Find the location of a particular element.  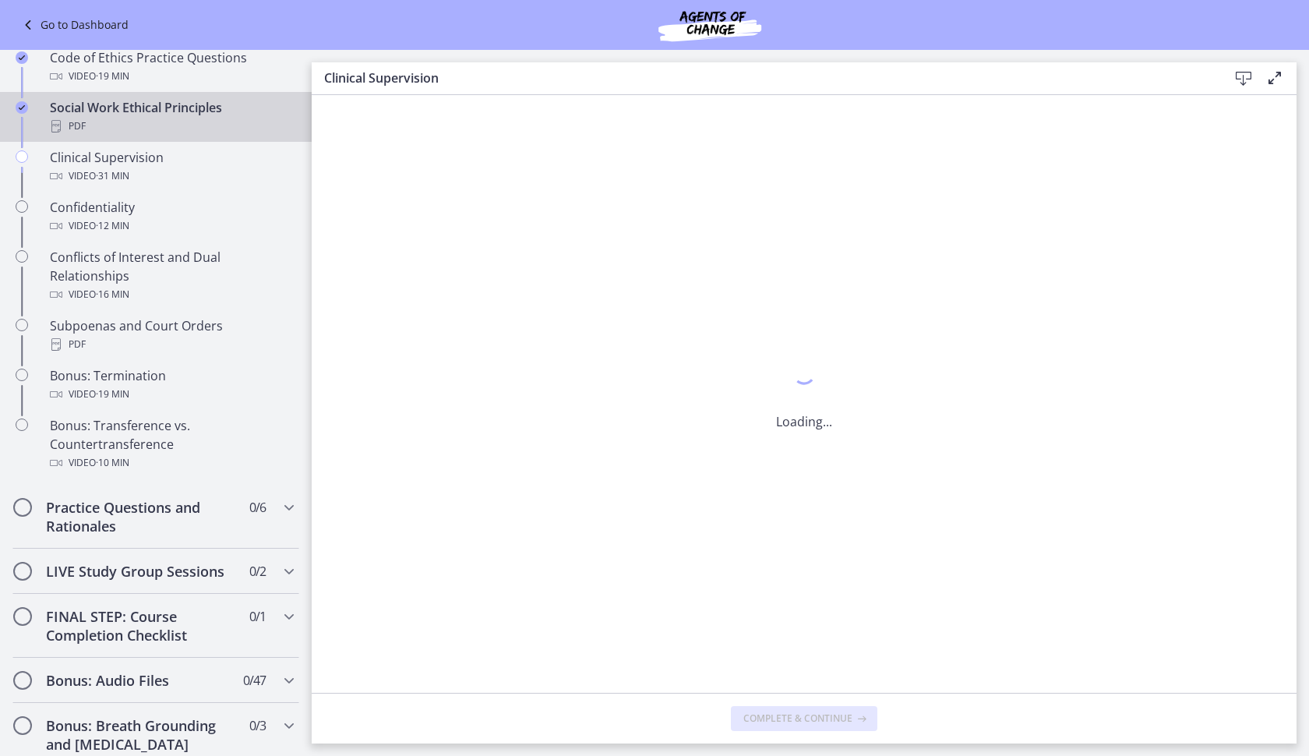

span: 0 / 1 is located at coordinates (257, 616).